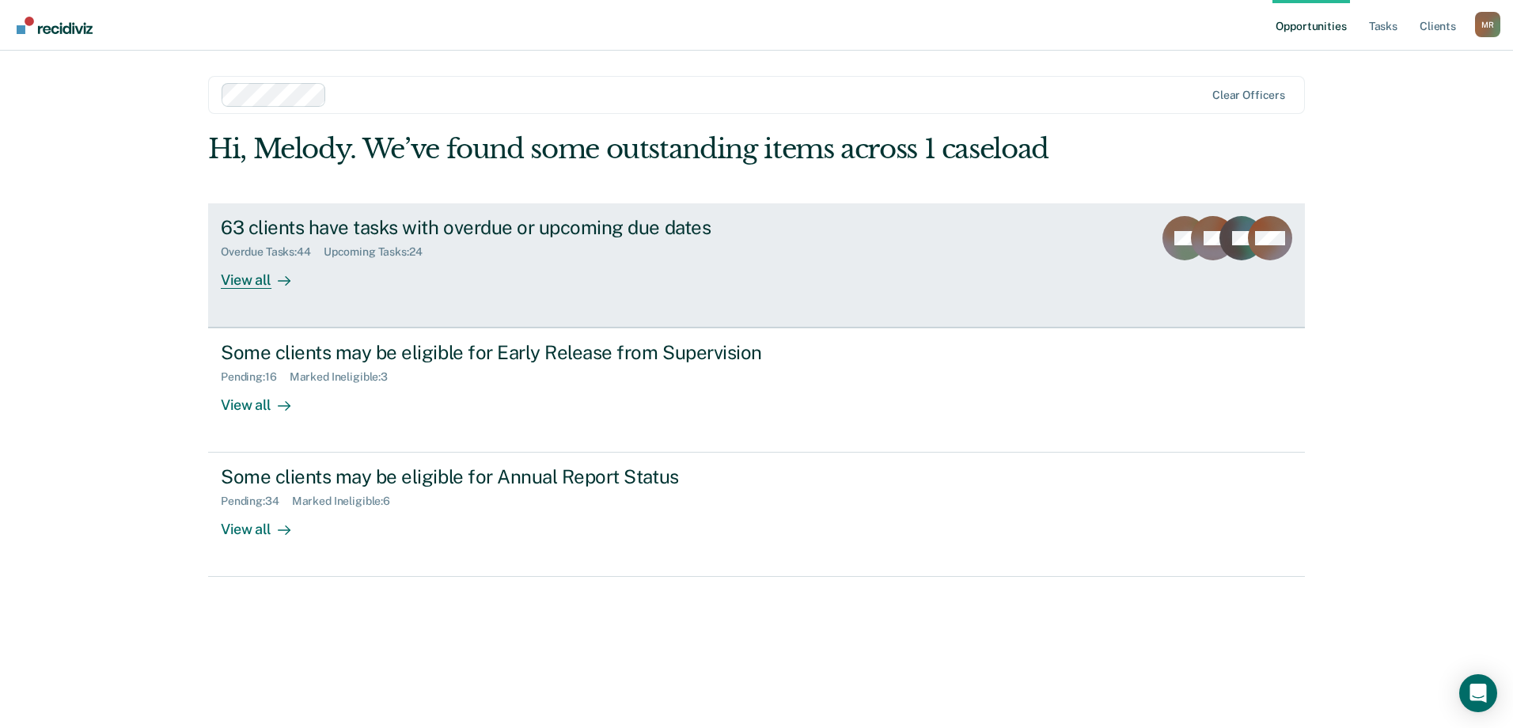  What do you see at coordinates (499, 227) in the screenshot?
I see `div: 63 clients have tasks with overdue or upcoming due dates` at bounding box center [499, 227].